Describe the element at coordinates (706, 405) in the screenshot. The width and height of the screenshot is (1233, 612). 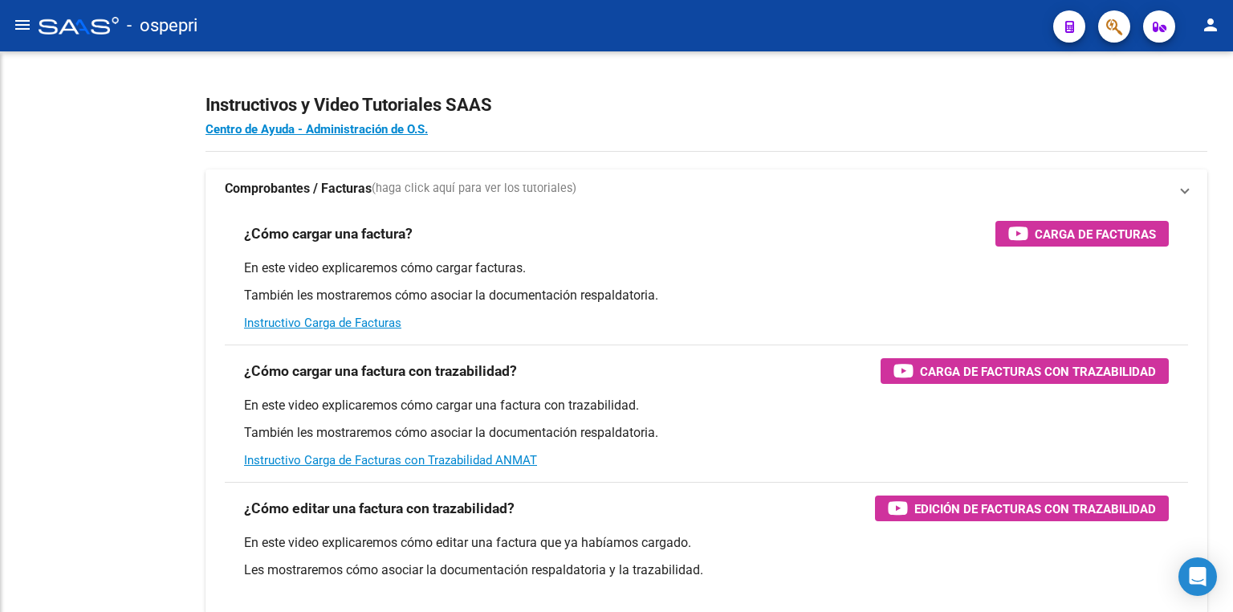
I see `p: En este video explicaremos cómo cargar una factura con trazabilidad.` at that location.